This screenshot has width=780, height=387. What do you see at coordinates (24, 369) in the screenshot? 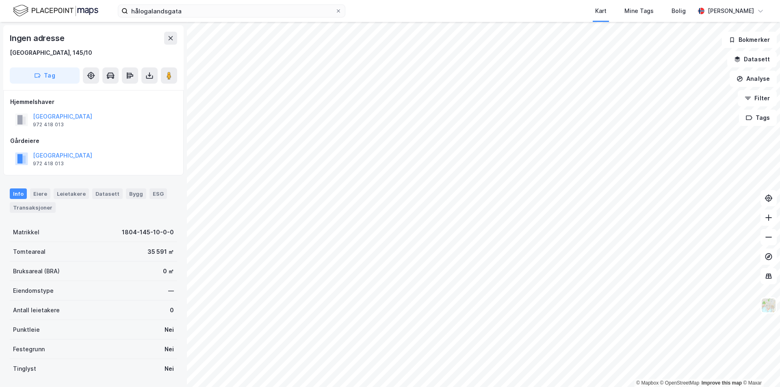
I see `div: Tinglyst` at bounding box center [24, 369].